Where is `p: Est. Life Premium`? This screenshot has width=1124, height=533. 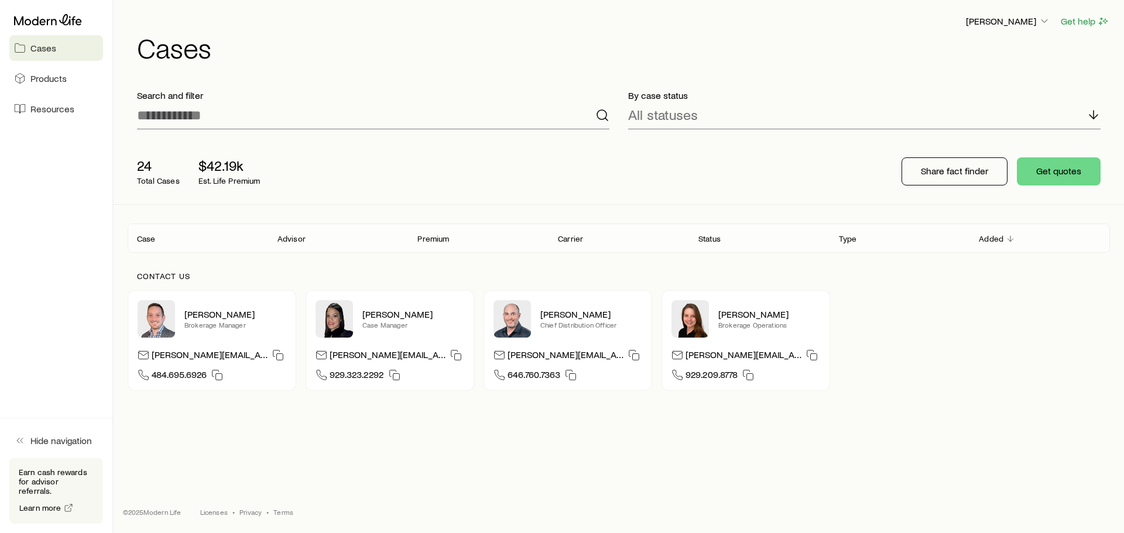 p: Est. Life Premium is located at coordinates (230, 181).